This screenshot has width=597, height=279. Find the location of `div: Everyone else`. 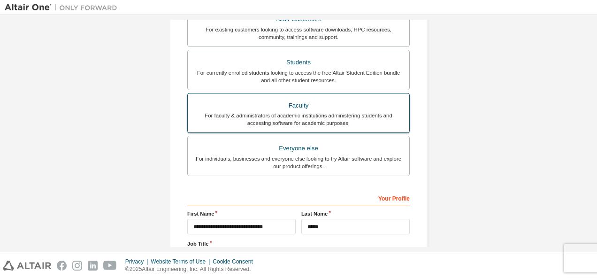

div: Everyone else is located at coordinates (299, 148).